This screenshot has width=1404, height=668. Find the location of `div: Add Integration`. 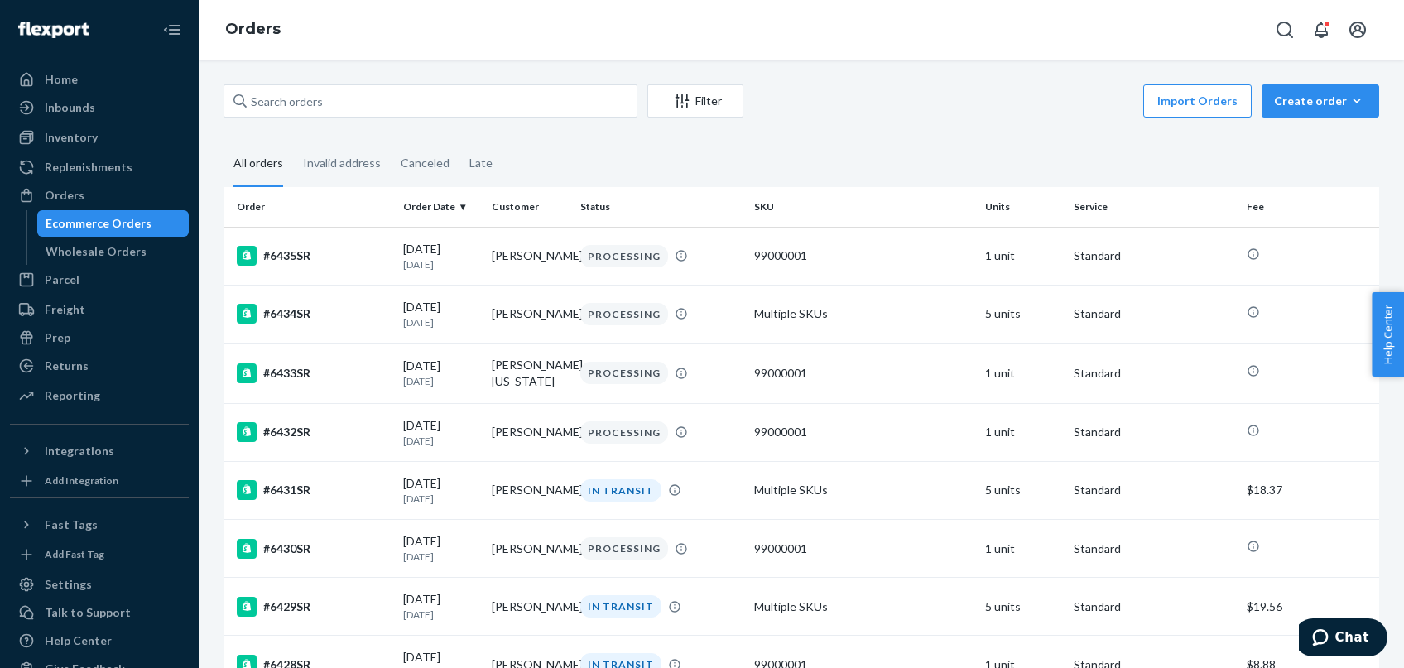

div: Add Integration is located at coordinates (81, 480).